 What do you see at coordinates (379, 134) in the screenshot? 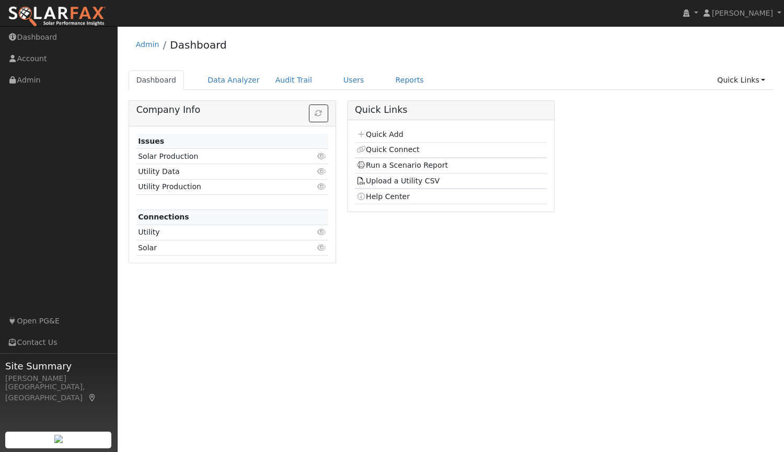
I see `a: Quick Add` at bounding box center [379, 134].